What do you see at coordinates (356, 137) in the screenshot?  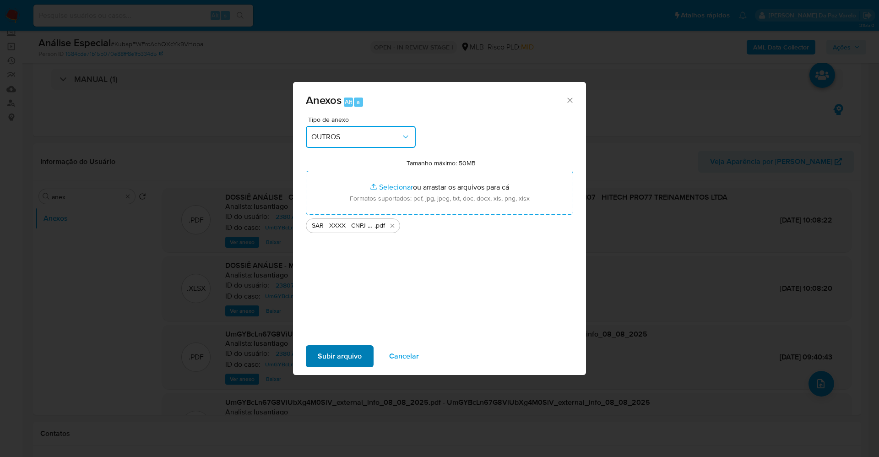 I see `span: OUTROS` at bounding box center [356, 137].